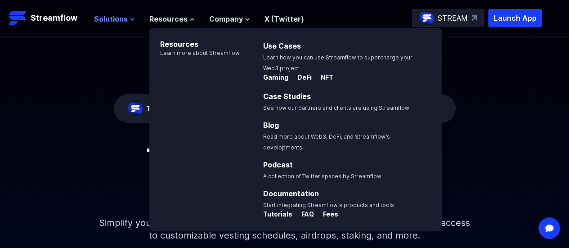 This screenshot has height=248, width=569. What do you see at coordinates (277, 214) in the screenshot?
I see `p: Tutorials` at bounding box center [277, 214].